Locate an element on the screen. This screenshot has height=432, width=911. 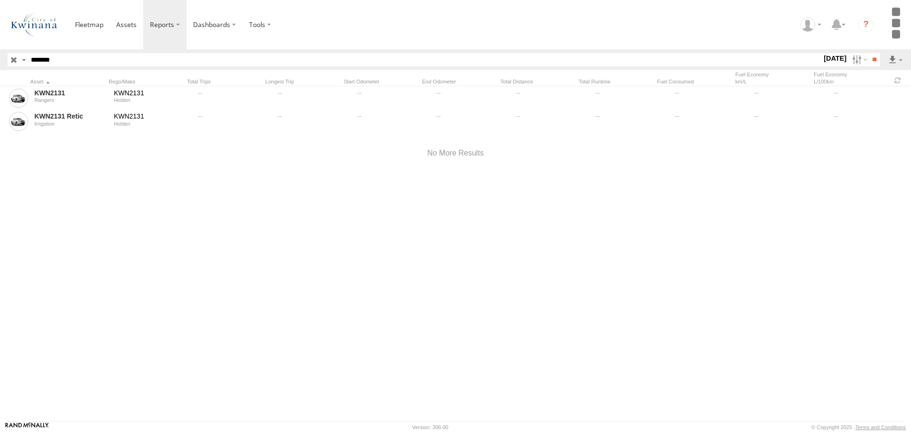
div: Total Trips is located at coordinates (224, 82).